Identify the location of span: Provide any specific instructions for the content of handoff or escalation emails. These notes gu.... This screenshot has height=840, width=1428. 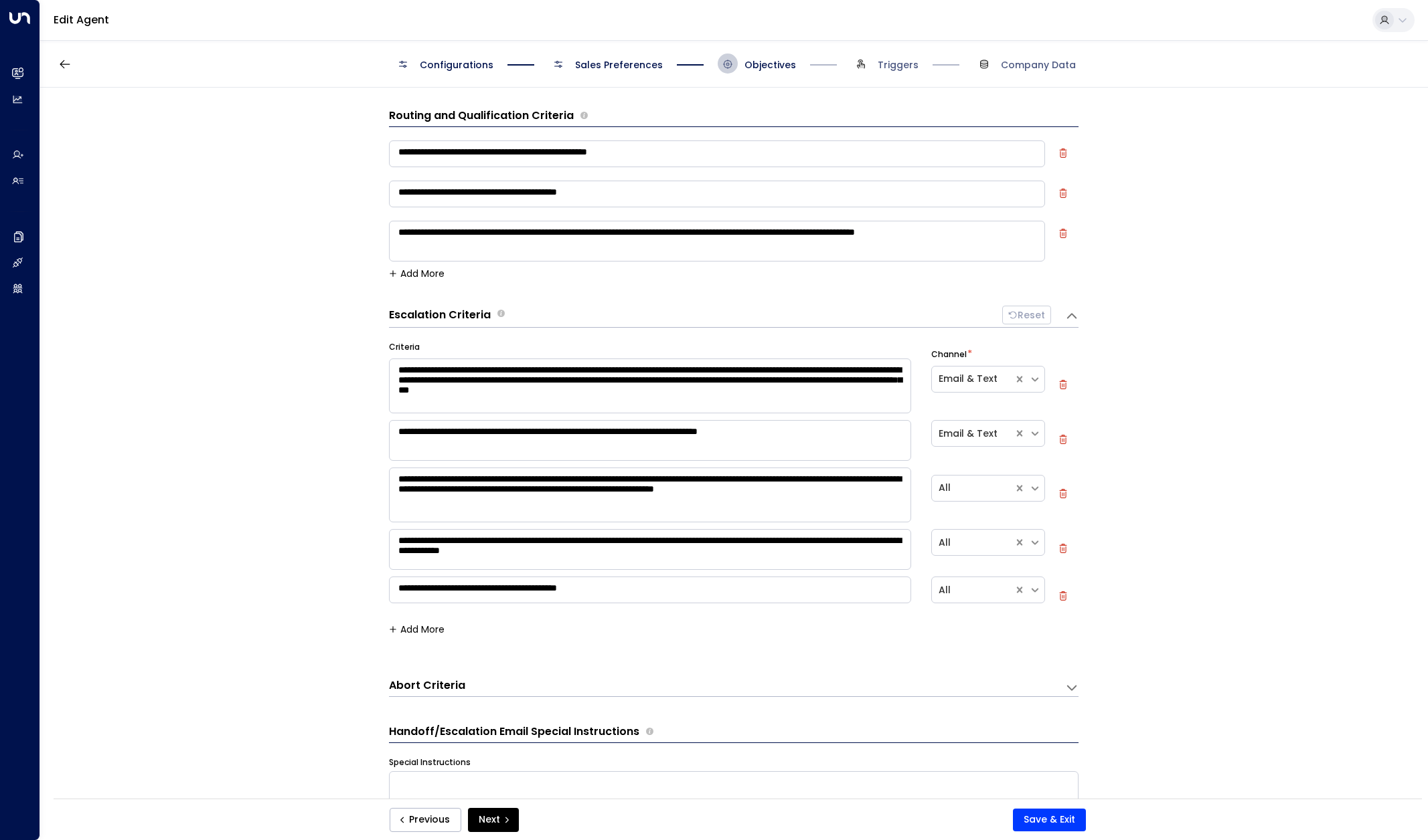
(649, 731).